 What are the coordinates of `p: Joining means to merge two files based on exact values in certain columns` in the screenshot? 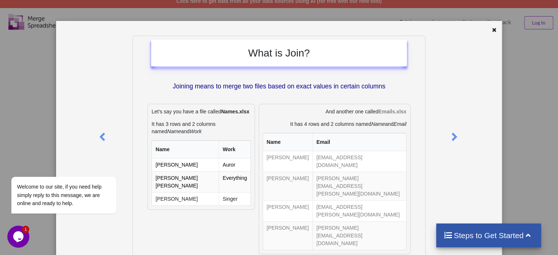 It's located at (279, 86).